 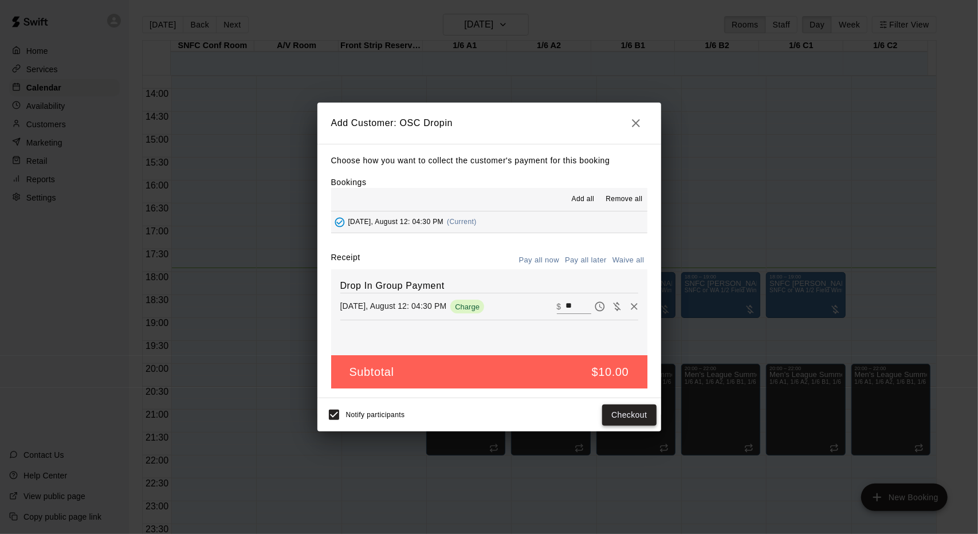 I want to click on span: Notify participants, so click(x=375, y=416).